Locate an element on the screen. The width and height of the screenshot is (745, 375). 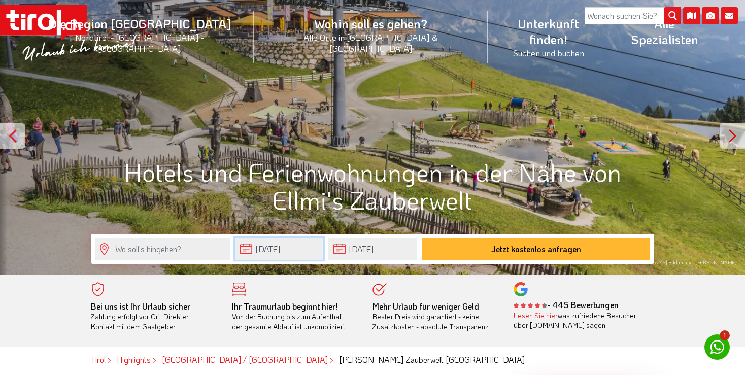
a: Unterkunft finden!Suchen und buchen is located at coordinates (549, 37).